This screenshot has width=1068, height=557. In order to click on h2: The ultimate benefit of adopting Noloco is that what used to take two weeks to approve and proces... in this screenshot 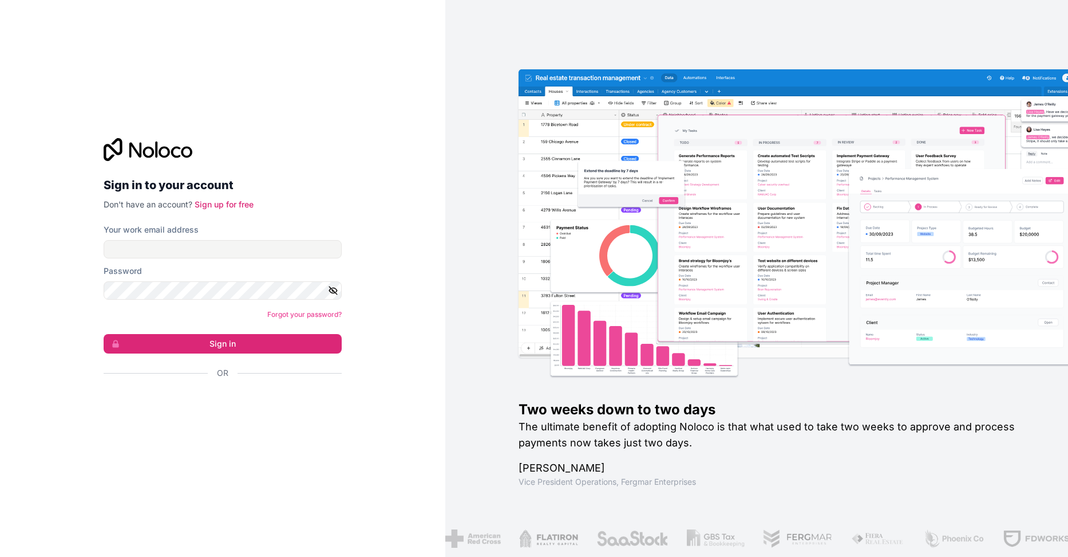, I will do `click(775, 435)`.